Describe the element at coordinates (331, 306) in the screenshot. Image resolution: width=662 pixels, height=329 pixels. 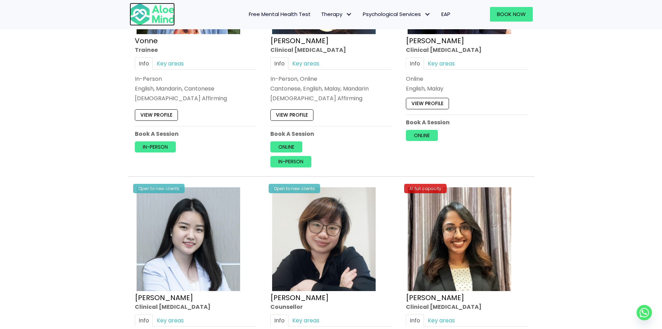
I see `div: Counsellor` at that location.